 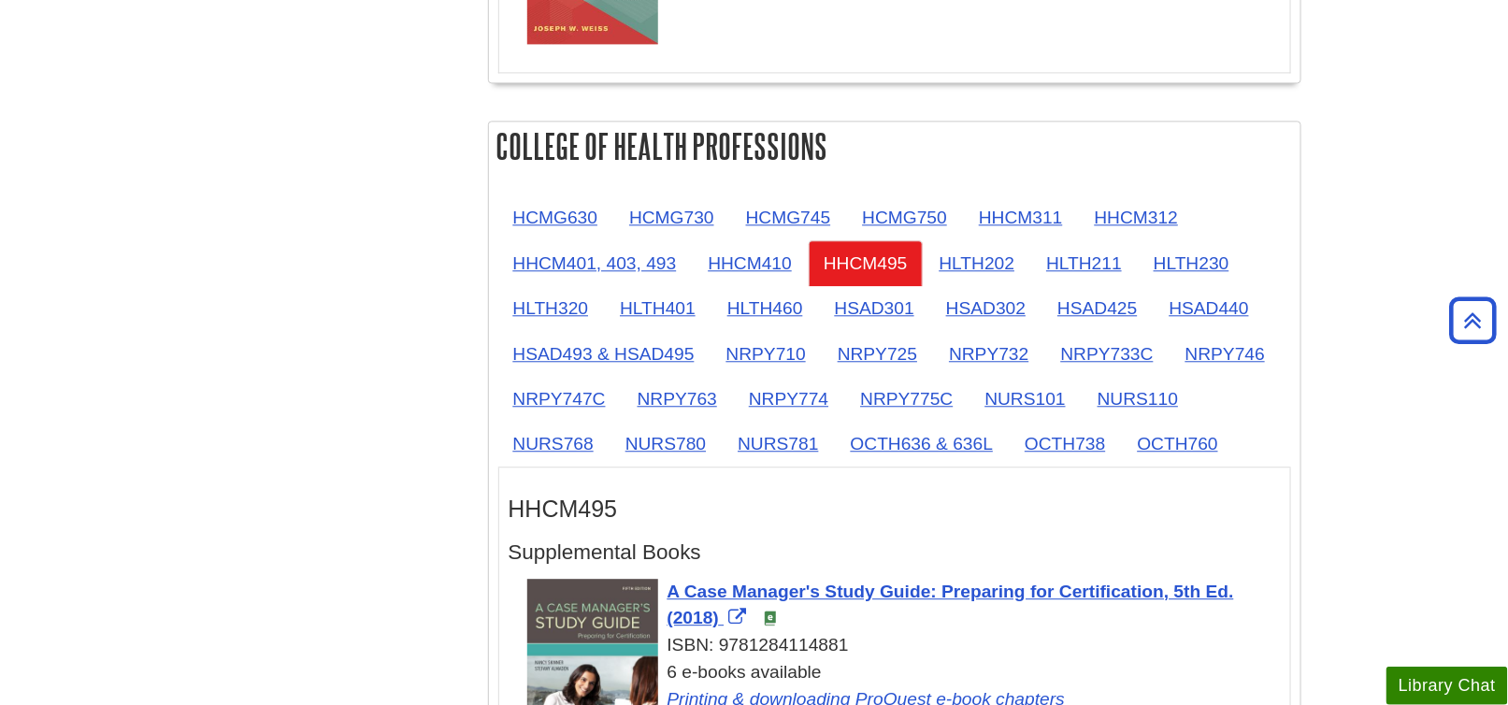 What do you see at coordinates (604, 353) in the screenshot?
I see `a: HSAD493 & HSAD495` at bounding box center [604, 353].